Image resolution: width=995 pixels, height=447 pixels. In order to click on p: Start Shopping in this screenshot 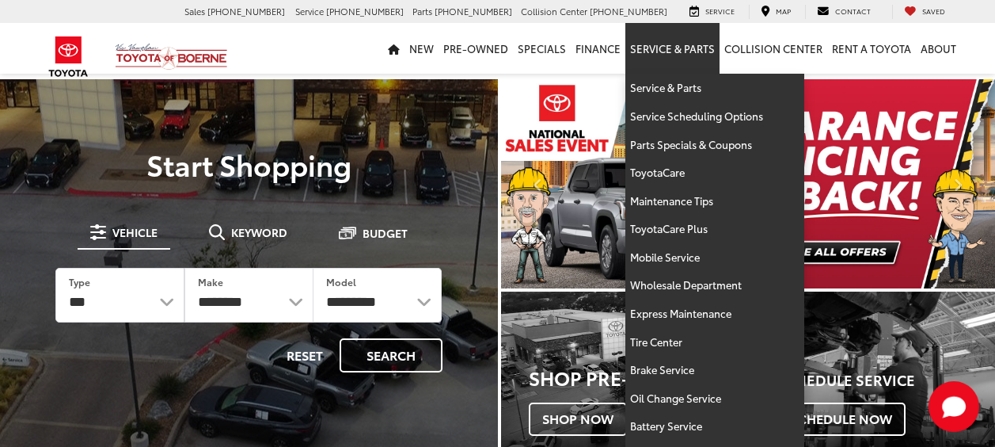, I will do `click(249, 164)`.